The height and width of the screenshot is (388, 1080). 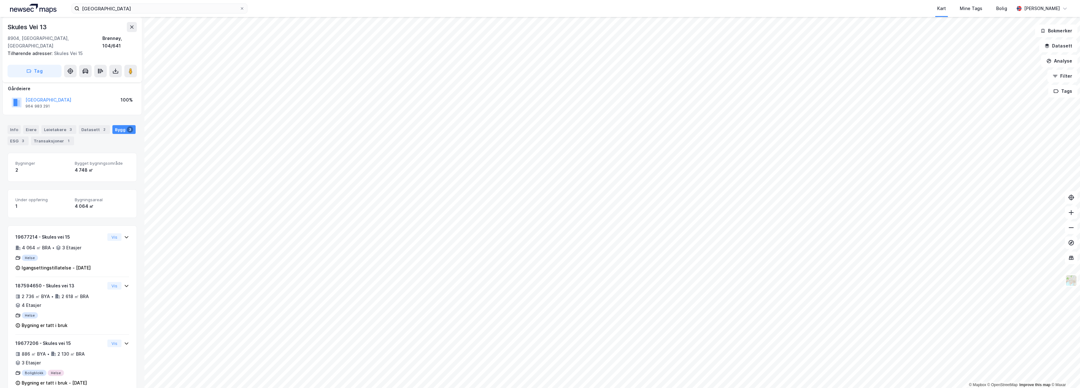 I want to click on div: 2 130 ㎡ BRA, so click(x=71, y=354).